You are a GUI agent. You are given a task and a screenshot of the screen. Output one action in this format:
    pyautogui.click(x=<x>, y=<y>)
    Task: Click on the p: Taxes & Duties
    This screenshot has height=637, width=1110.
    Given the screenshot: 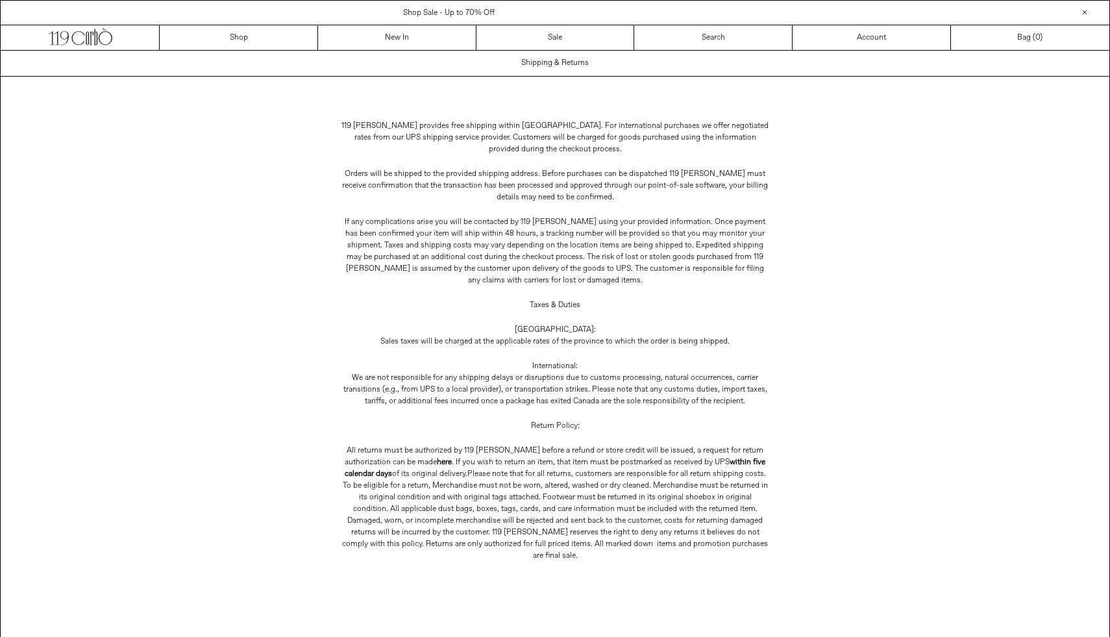 What is the action you would take?
    pyautogui.click(x=555, y=305)
    